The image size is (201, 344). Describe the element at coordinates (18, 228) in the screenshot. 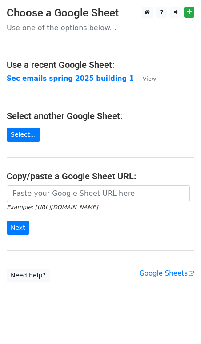

I see `input: Next` at that location.